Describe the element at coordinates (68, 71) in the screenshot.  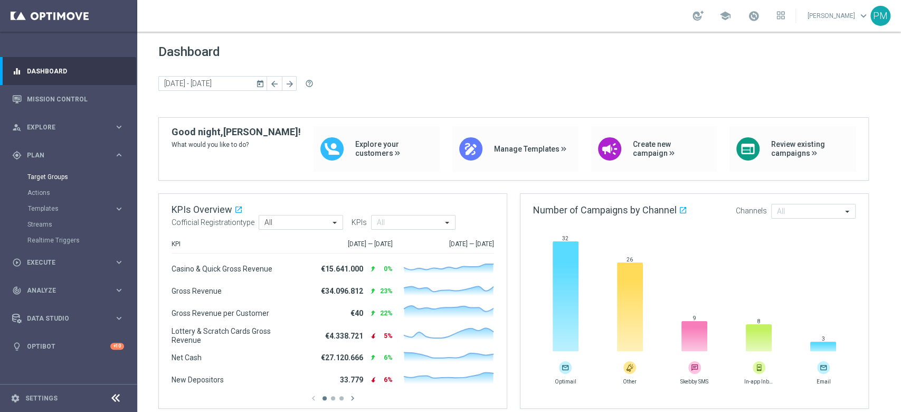
I see `div: equalizer Dashboard` at that location.